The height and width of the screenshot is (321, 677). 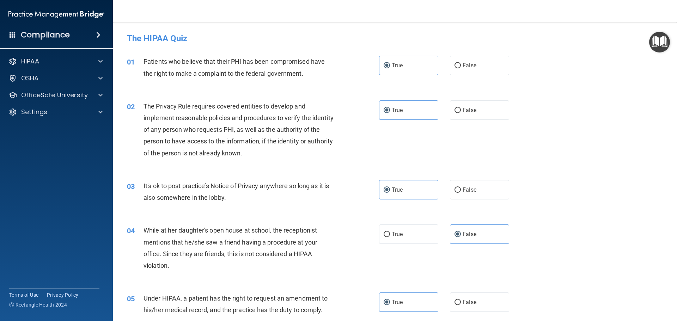 I want to click on span: Patients who believe that their PHI has been compromised have the right to make a complaint to th..., so click(x=234, y=67).